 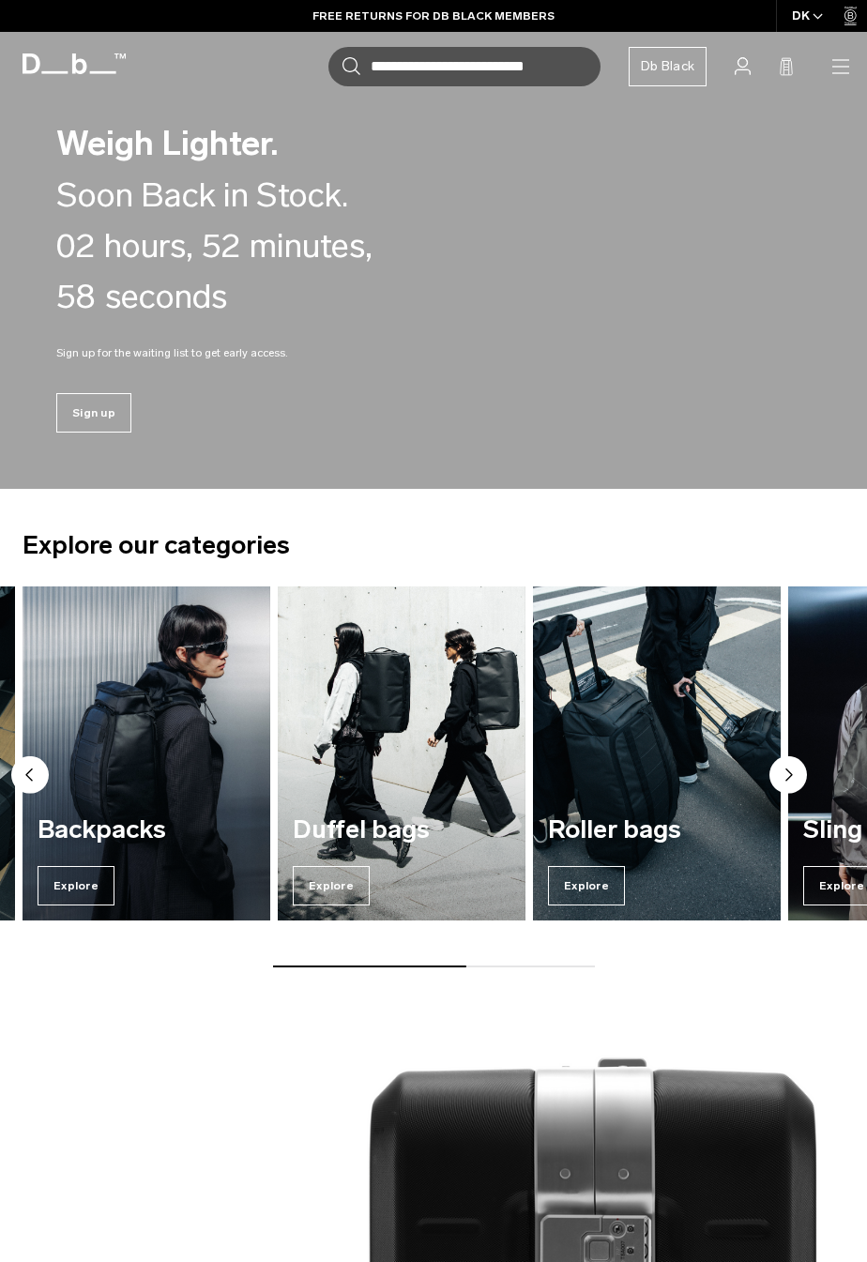 I want to click on h3: Roller bags, so click(x=657, y=830).